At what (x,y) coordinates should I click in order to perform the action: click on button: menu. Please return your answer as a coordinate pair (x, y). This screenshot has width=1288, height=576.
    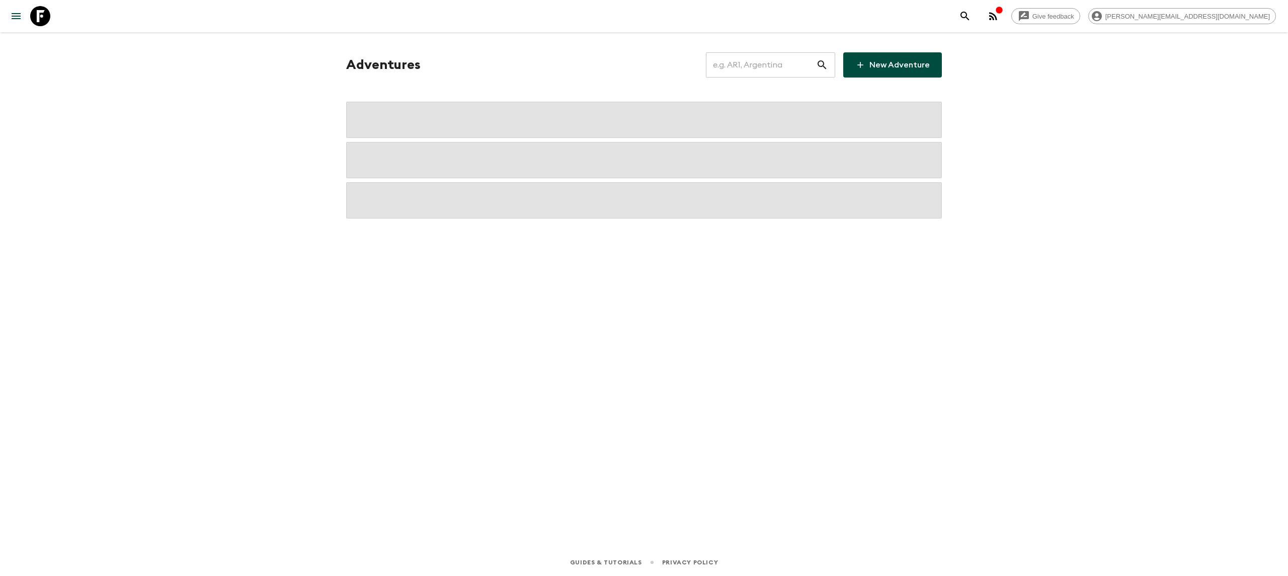
    Looking at the image, I should click on (16, 16).